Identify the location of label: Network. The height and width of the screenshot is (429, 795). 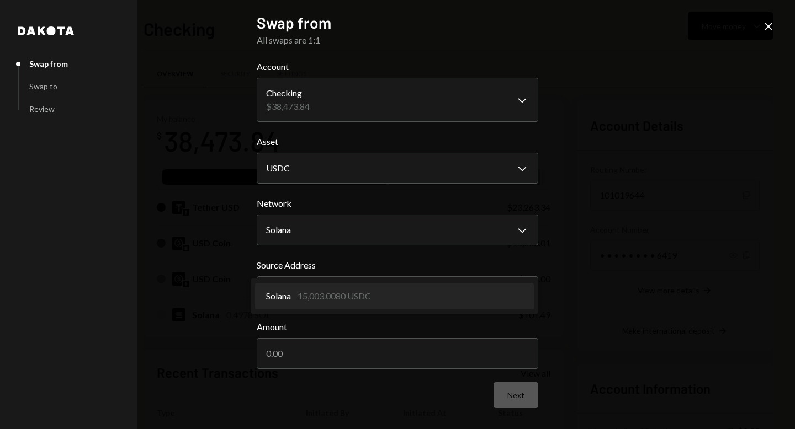
(397, 204).